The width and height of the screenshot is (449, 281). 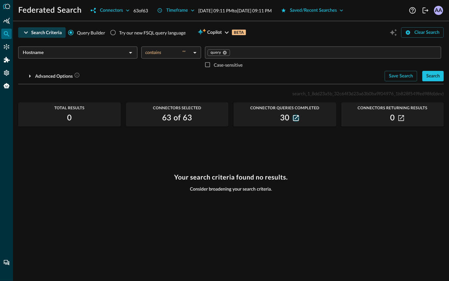 I want to click on div: Search Criteria, so click(x=46, y=32).